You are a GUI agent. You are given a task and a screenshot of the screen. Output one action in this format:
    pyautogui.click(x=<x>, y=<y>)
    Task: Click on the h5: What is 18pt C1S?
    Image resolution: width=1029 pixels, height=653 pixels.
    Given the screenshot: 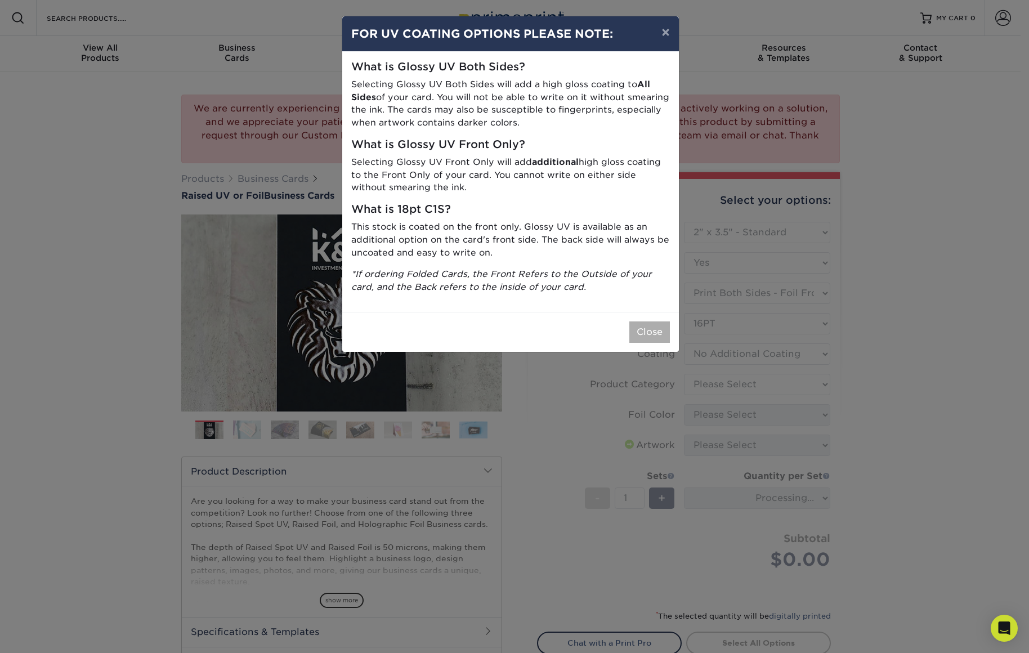 What is the action you would take?
    pyautogui.click(x=510, y=209)
    